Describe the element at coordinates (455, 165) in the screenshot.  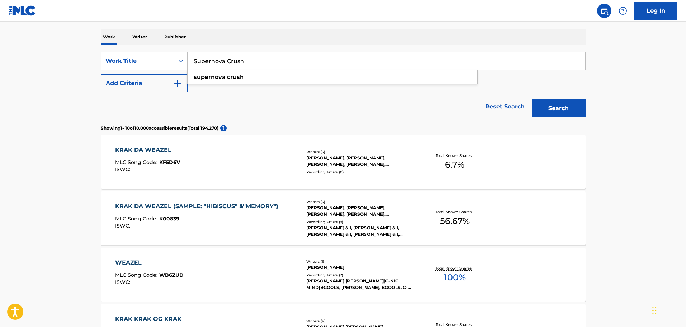
I see `span: 6.7 %` at that location.